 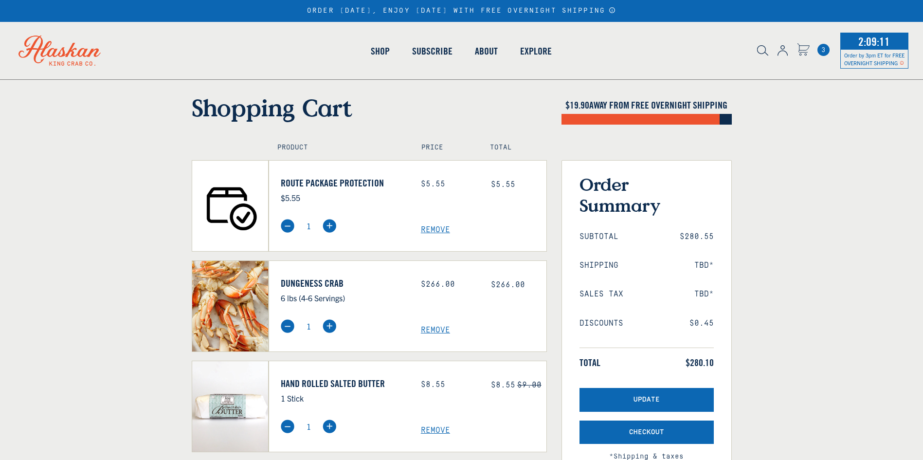 What do you see at coordinates (763, 51) in the screenshot?
I see `img: search` at bounding box center [763, 51].